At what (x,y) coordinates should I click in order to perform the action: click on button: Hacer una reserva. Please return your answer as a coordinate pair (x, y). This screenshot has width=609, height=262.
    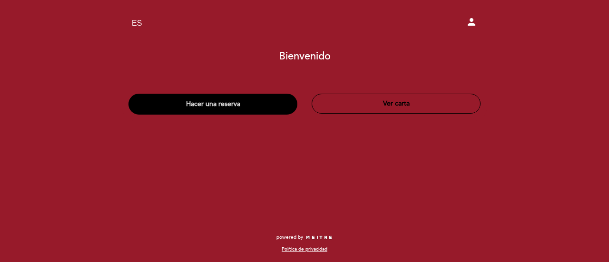
    Looking at the image, I should click on (213, 104).